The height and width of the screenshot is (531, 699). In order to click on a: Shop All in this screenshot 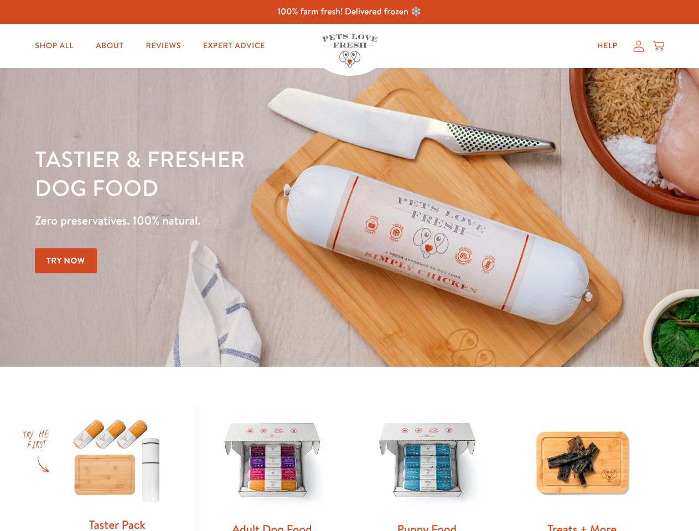, I will do `click(54, 46)`.